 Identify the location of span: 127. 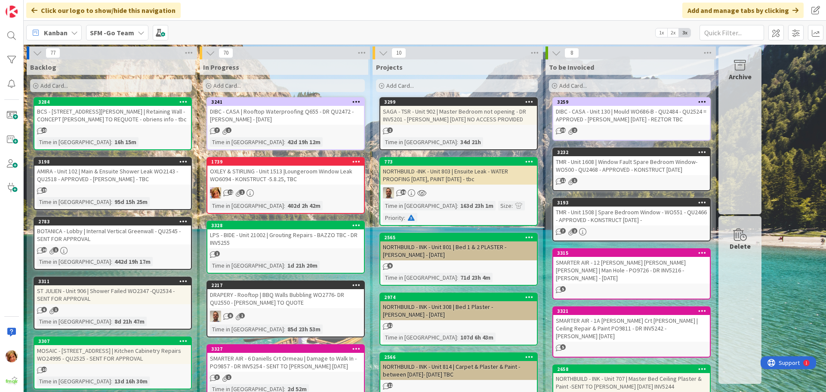
(230, 192).